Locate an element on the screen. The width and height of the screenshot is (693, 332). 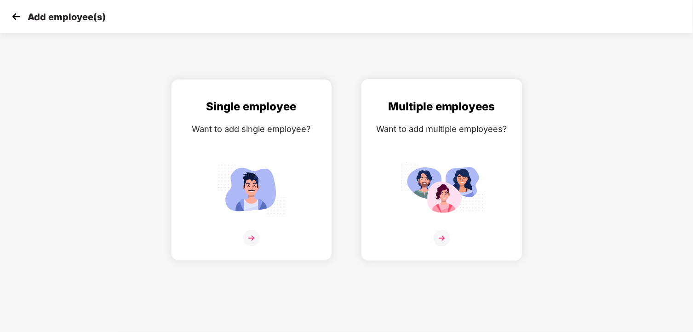
p: Add employee(s) is located at coordinates (67, 17).